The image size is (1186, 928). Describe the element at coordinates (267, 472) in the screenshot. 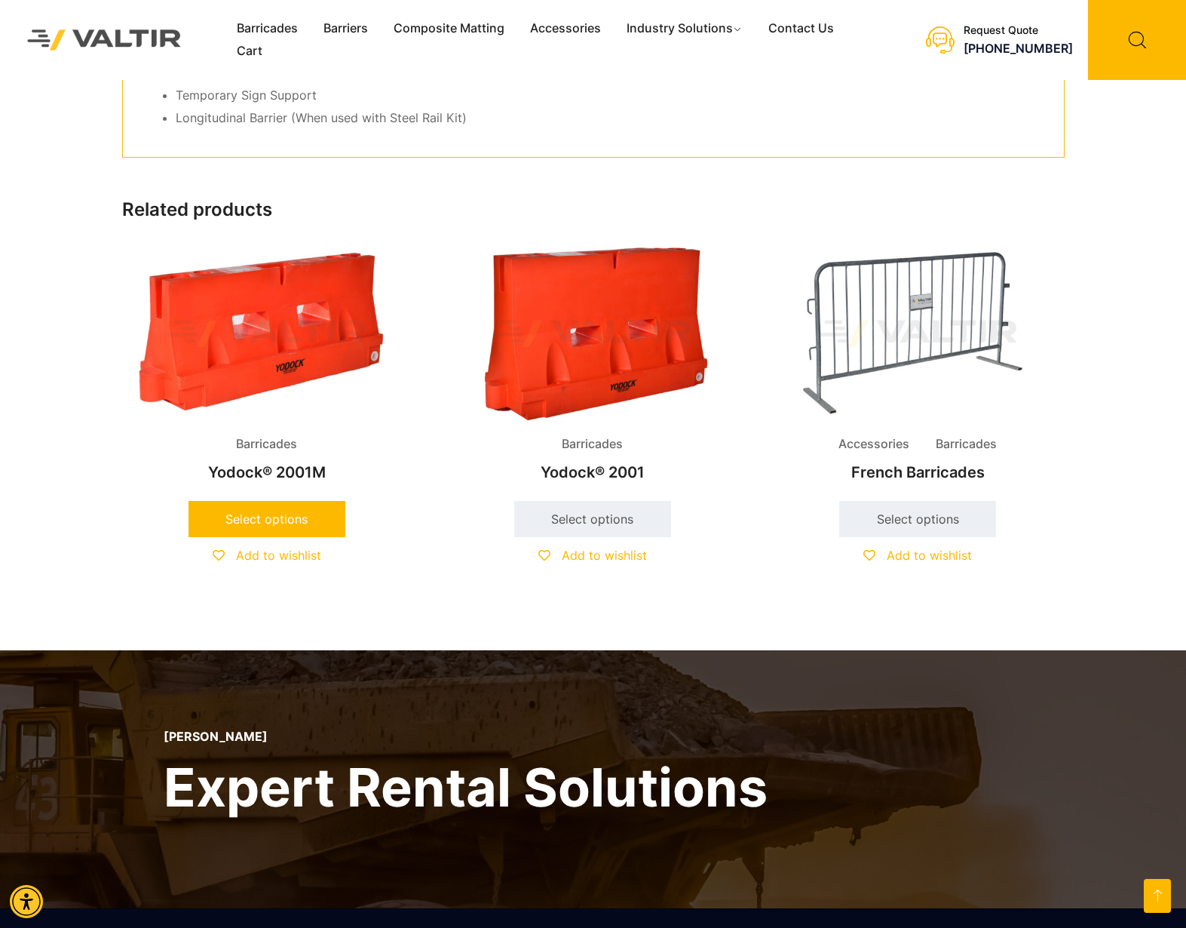

I see `h2: Yodock® 2001M` at that location.